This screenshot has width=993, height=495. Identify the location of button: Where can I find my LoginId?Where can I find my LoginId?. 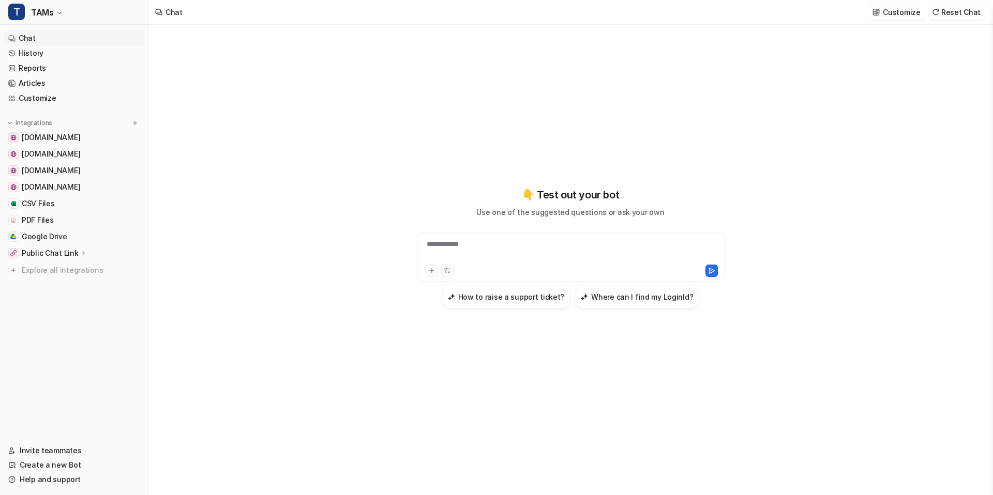
(637, 297).